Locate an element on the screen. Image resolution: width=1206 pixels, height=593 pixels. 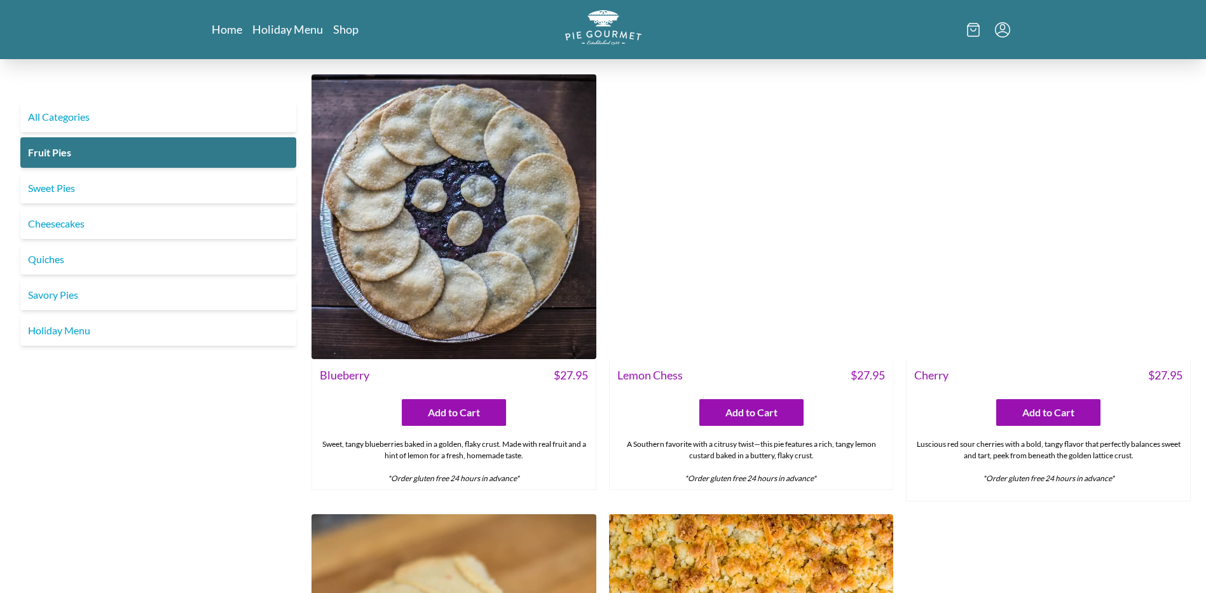
span: Lemon Chess is located at coordinates (650, 375).